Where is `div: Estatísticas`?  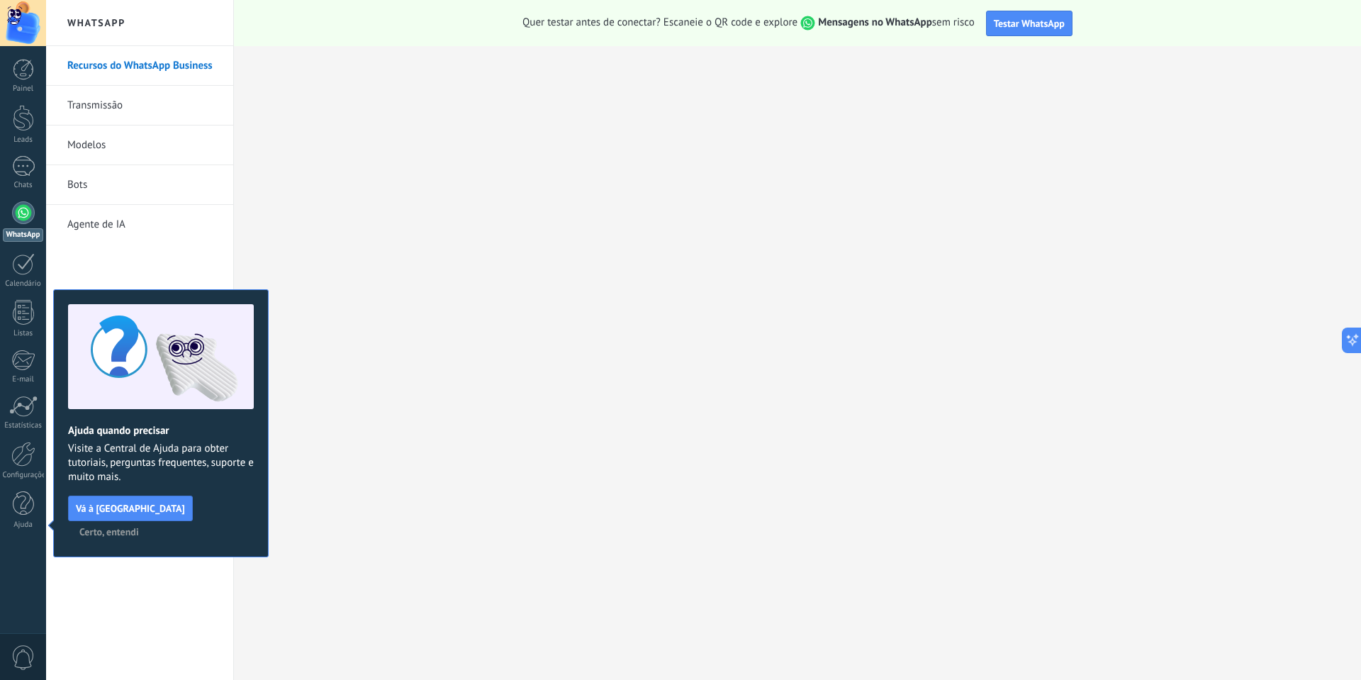 div: Estatísticas is located at coordinates (23, 425).